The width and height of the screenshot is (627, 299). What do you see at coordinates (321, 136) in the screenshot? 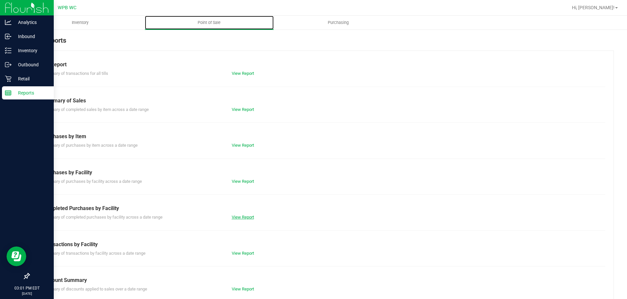
I see `div: Purchases by Item` at bounding box center [321, 136].